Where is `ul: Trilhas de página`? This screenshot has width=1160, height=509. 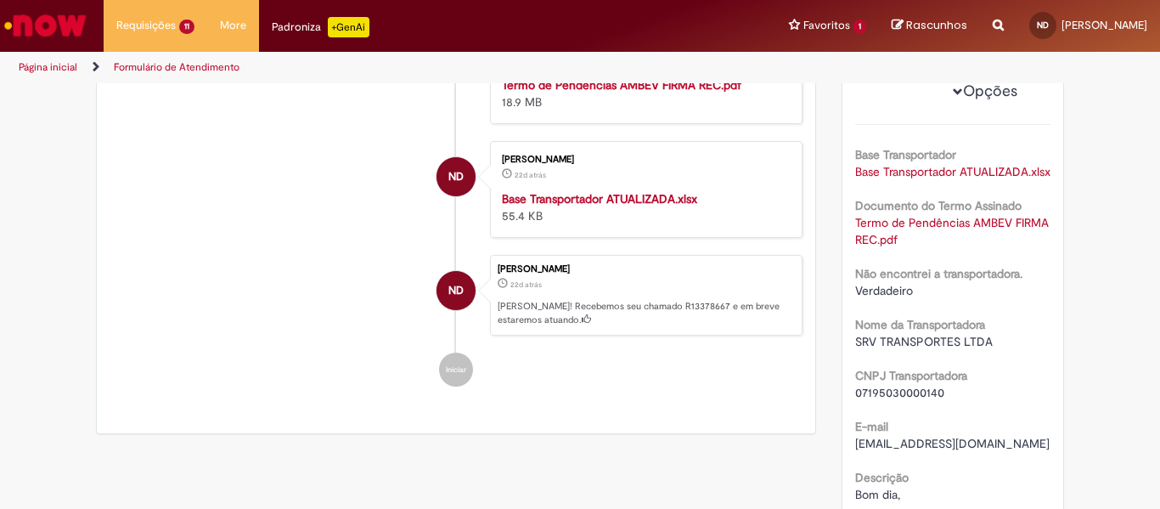
ul: Trilhas de página is located at coordinates (386, 67).